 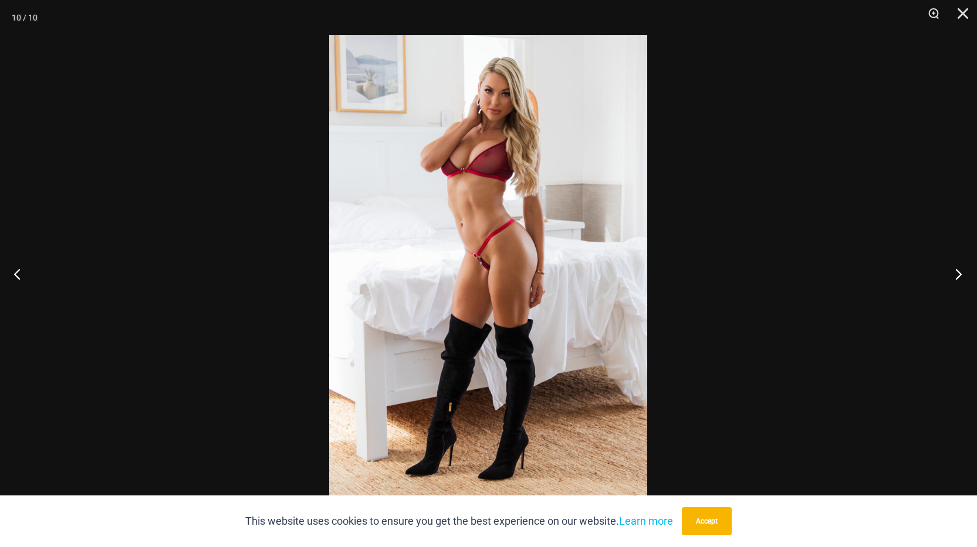 What do you see at coordinates (488, 273) in the screenshot?
I see `img: Guilty Pleasures Red 1045 Bra 689 Micro 02` at bounding box center [488, 273].